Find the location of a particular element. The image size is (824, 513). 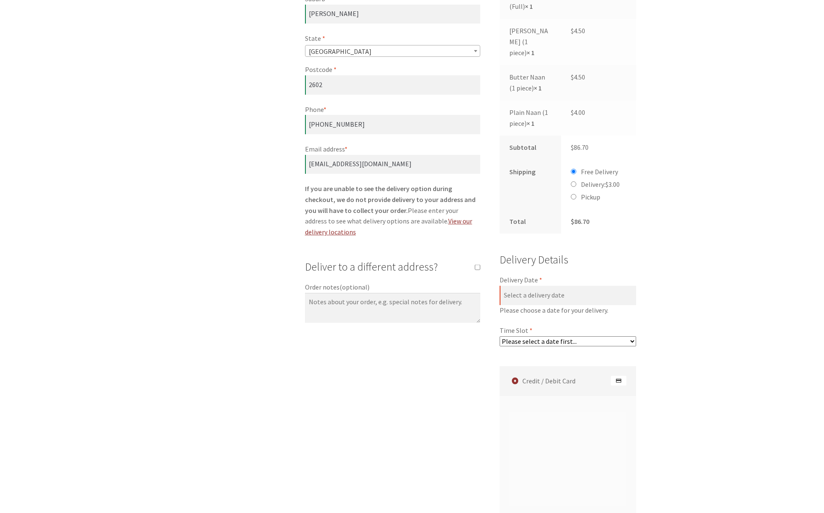

input: Deliver to a different address? is located at coordinates (477, 267).